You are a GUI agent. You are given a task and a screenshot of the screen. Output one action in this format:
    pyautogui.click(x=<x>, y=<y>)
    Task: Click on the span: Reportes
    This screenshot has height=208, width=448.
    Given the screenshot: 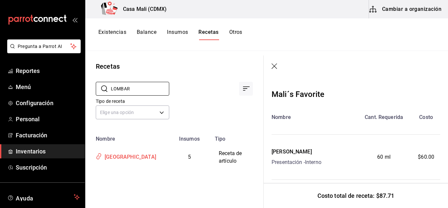 What is the action you would take?
    pyautogui.click(x=48, y=71)
    